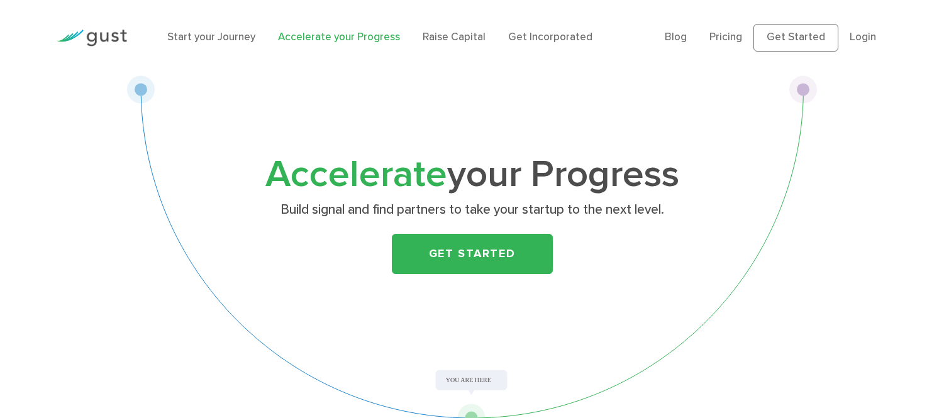  I want to click on span: Accelerate, so click(356, 174).